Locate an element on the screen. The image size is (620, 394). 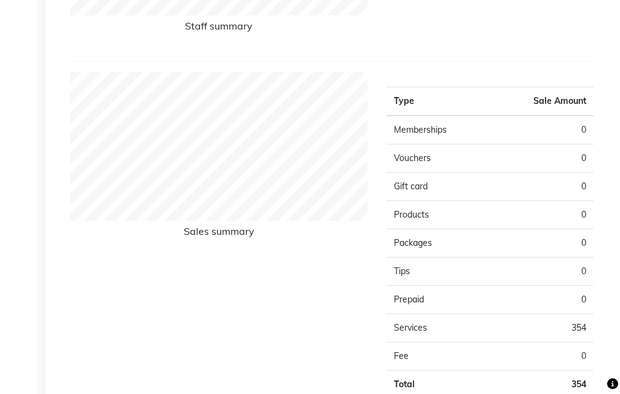
td: Fee is located at coordinates (438, 356).